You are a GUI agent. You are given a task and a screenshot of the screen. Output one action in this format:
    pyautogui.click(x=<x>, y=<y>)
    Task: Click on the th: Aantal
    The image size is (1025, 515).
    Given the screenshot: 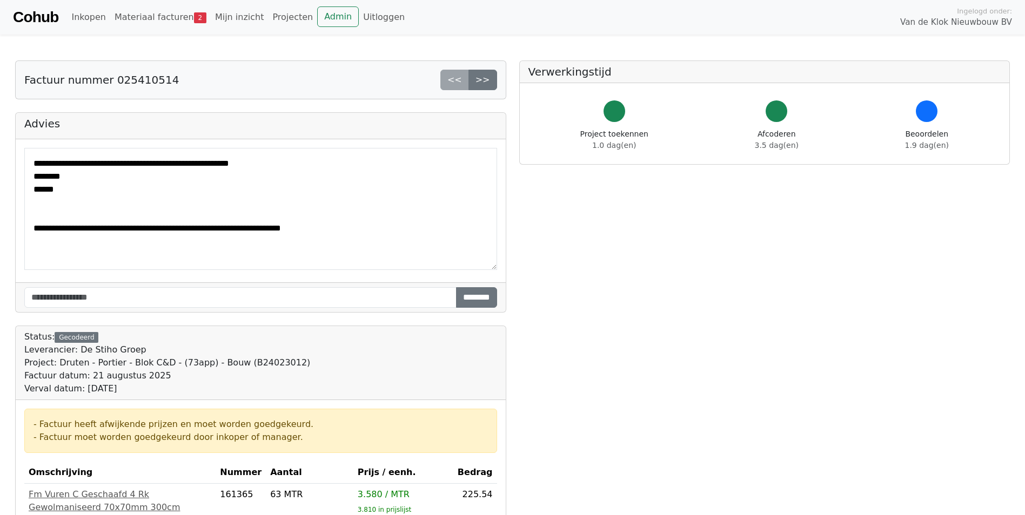 What is the action you would take?
    pyautogui.click(x=309, y=473)
    